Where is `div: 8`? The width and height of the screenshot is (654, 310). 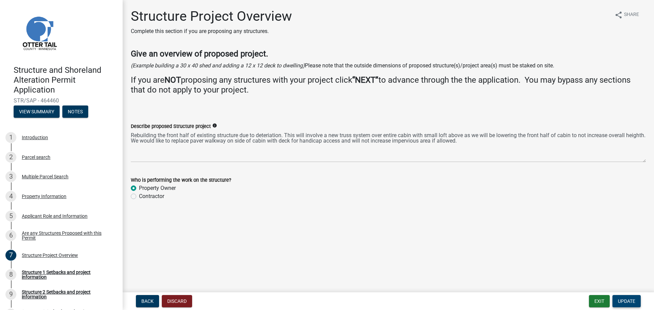 div: 8 is located at coordinates (11, 275).